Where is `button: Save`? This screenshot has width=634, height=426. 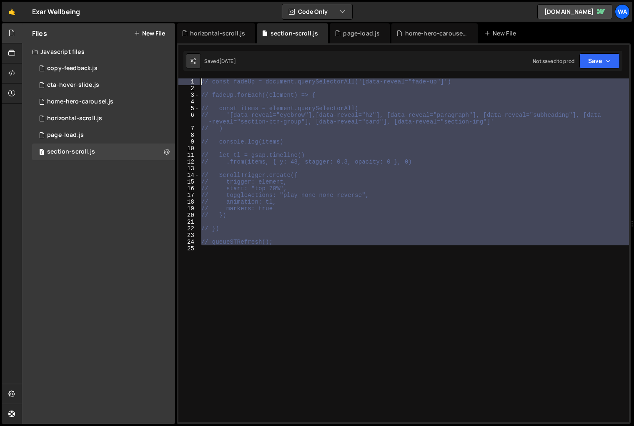
button: Save is located at coordinates (600, 61).